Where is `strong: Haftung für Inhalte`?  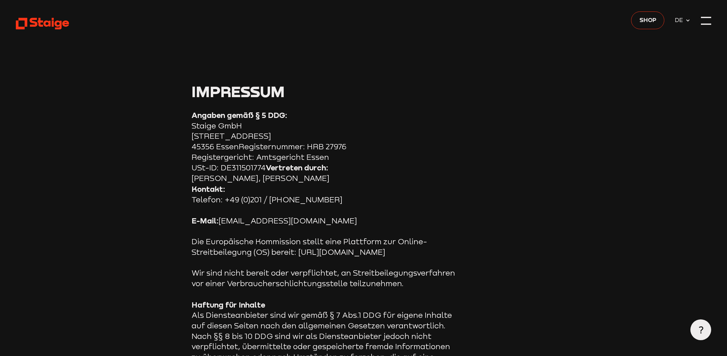 strong: Haftung für Inhalte is located at coordinates (228, 304).